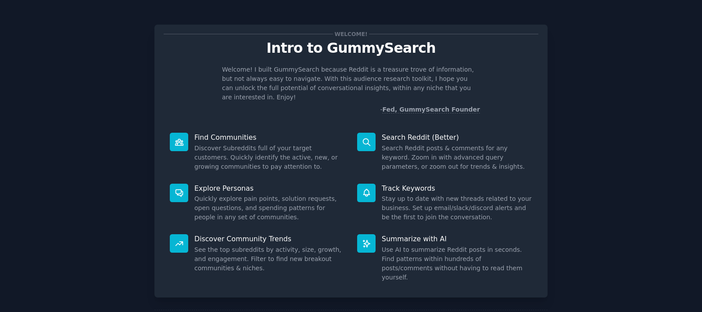 The width and height of the screenshot is (702, 312). I want to click on p: Find Communities, so click(269, 137).